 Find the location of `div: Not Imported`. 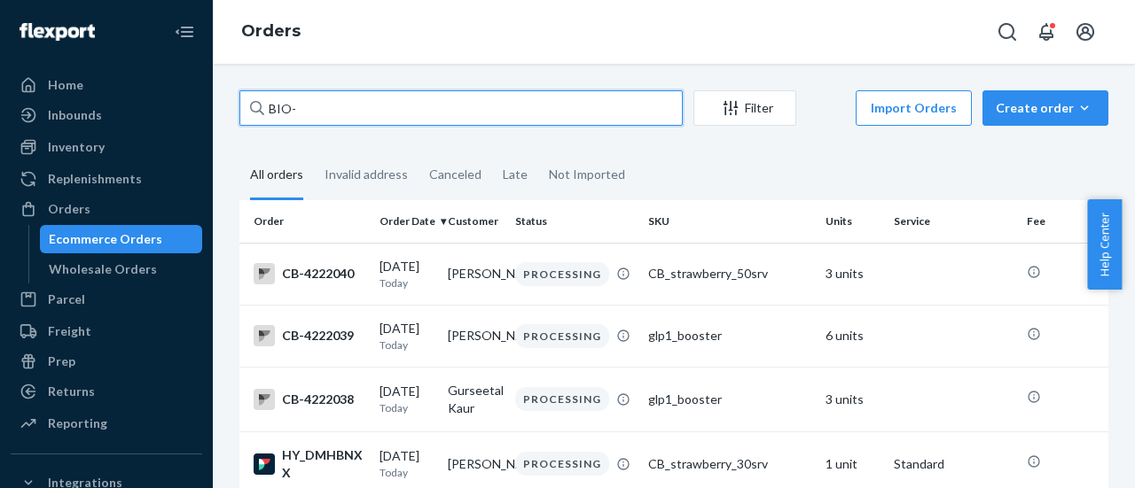

div: Not Imported is located at coordinates (587, 175).